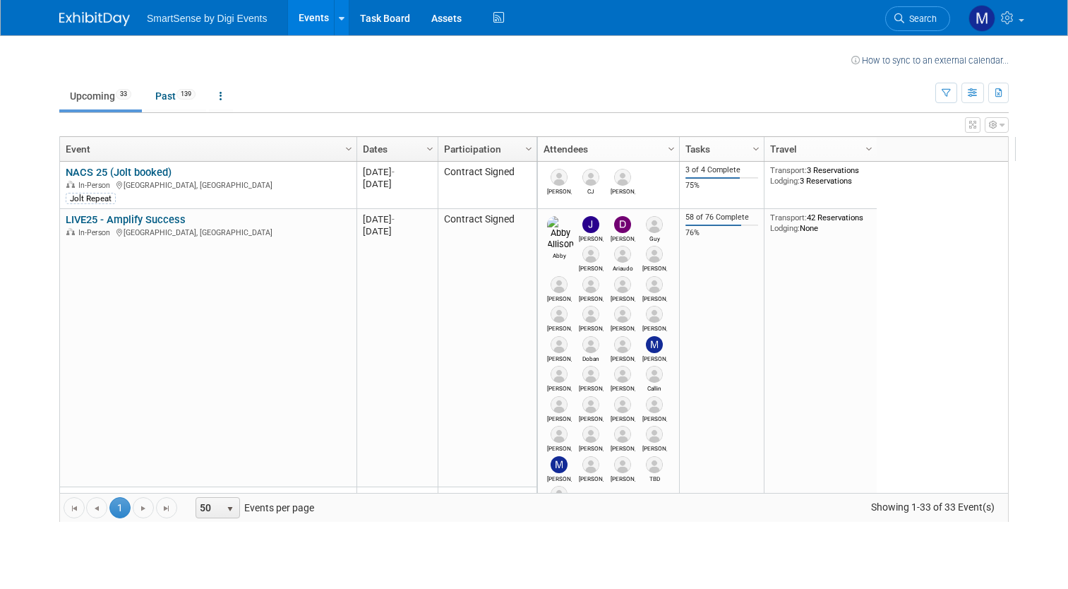 This screenshot has height=589, width=1068. Describe the element at coordinates (622, 417) in the screenshot. I see `div: Emily Miano` at that location.